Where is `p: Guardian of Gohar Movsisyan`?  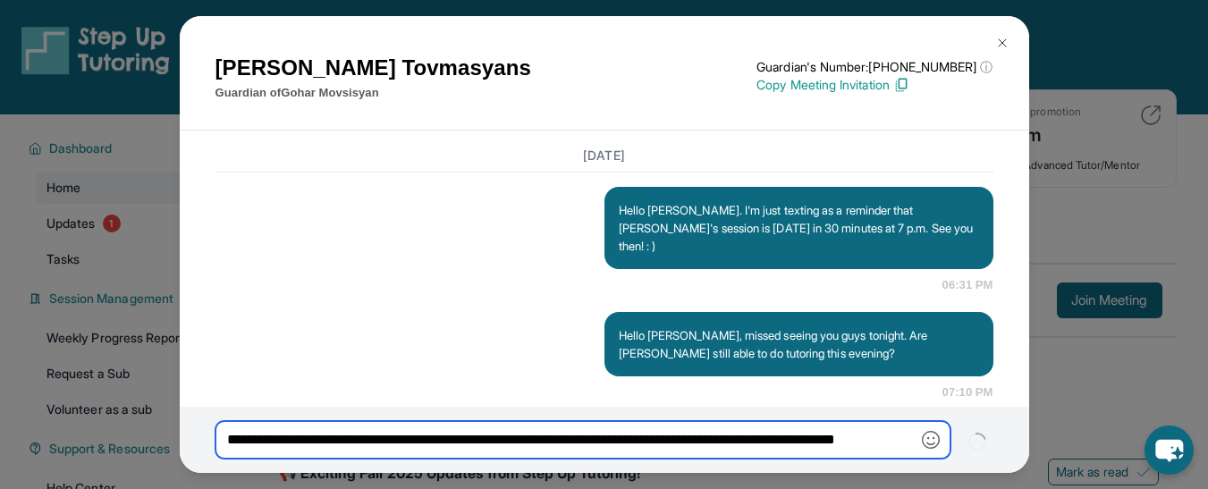
p: Guardian of Gohar Movsisyan is located at coordinates (373, 93).